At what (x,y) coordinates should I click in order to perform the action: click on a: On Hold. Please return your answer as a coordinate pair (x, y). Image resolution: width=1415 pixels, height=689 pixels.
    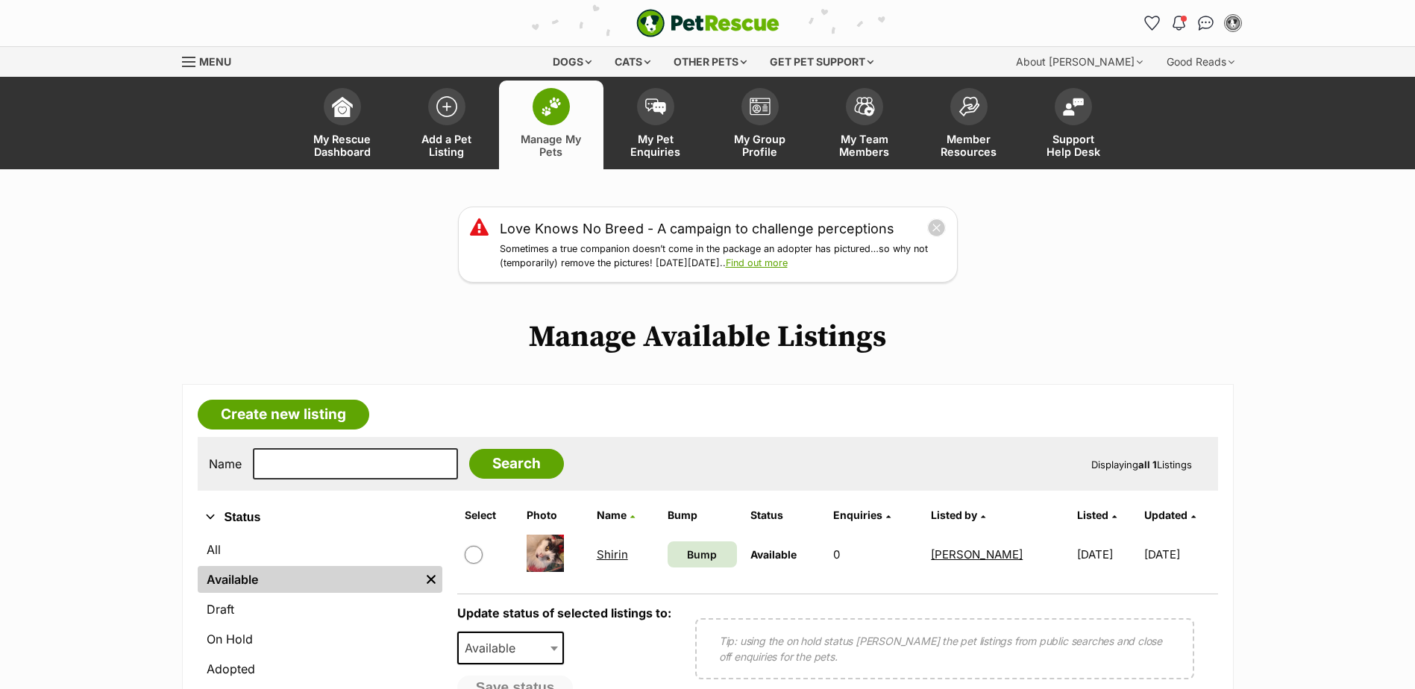
    Looking at the image, I should click on (320, 639).